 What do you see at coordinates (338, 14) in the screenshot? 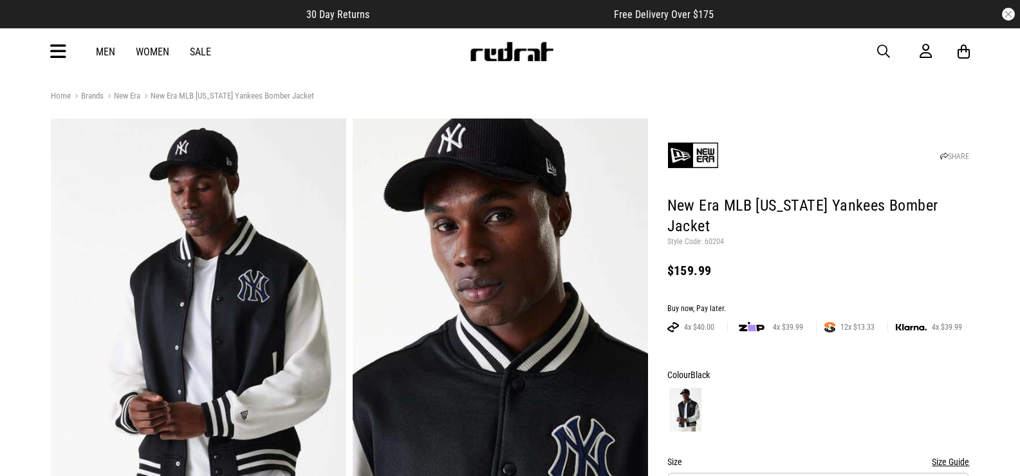
I see `span: 30 Day Returns` at bounding box center [338, 14].